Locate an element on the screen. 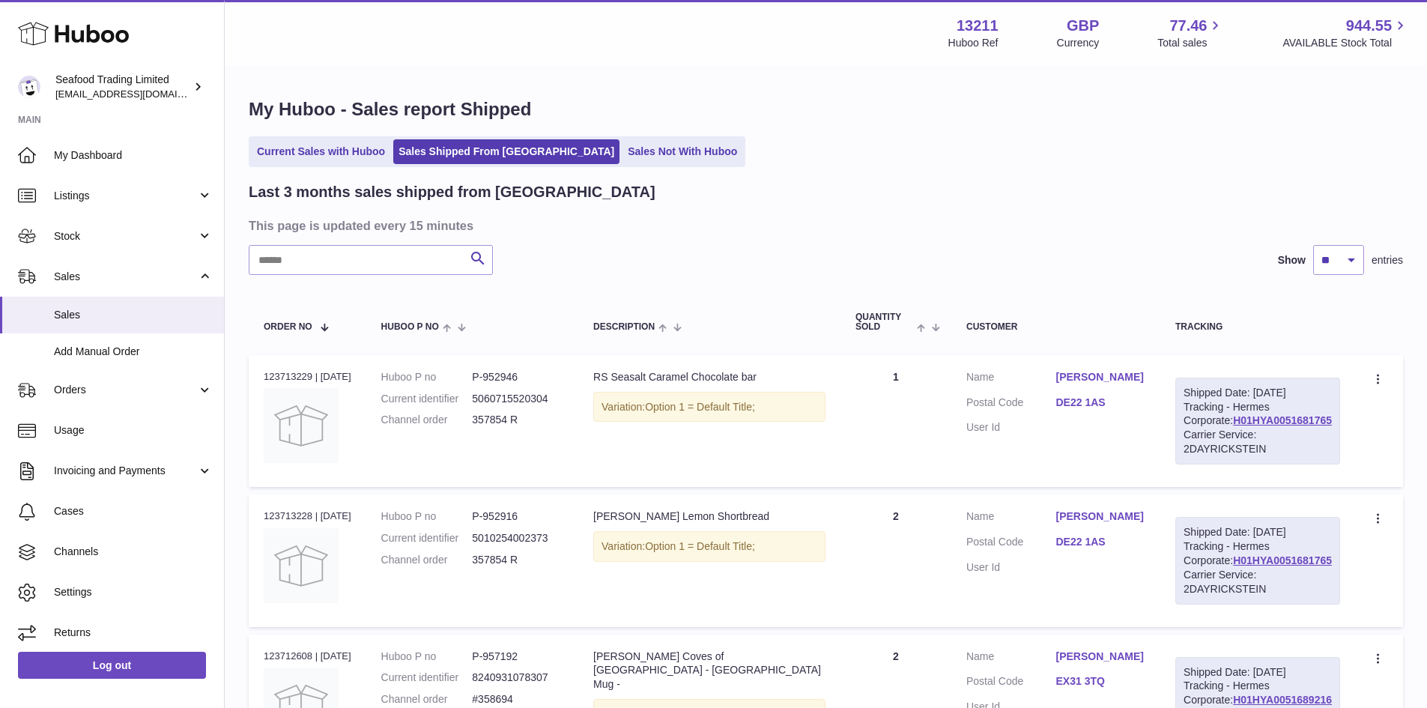 The image size is (1427, 708). dd: P-952916 is located at coordinates (518, 516).